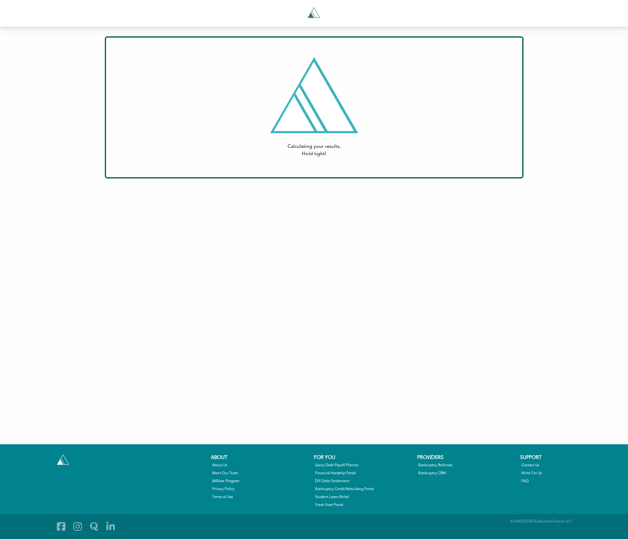 The width and height of the screenshot is (628, 539). Describe the element at coordinates (570, 458) in the screenshot. I see `div: Support` at that location.